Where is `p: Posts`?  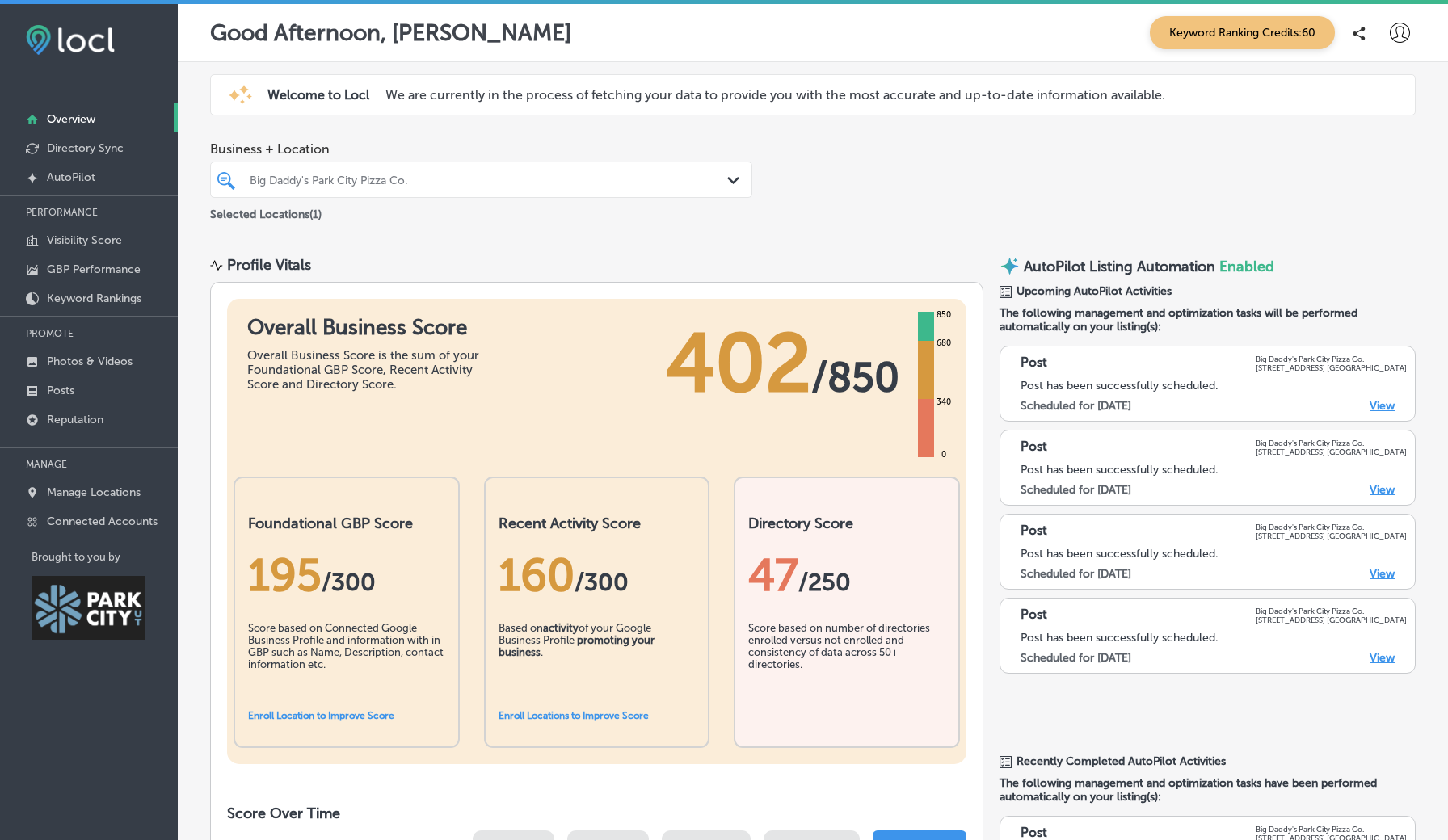 p: Posts is located at coordinates (60, 390).